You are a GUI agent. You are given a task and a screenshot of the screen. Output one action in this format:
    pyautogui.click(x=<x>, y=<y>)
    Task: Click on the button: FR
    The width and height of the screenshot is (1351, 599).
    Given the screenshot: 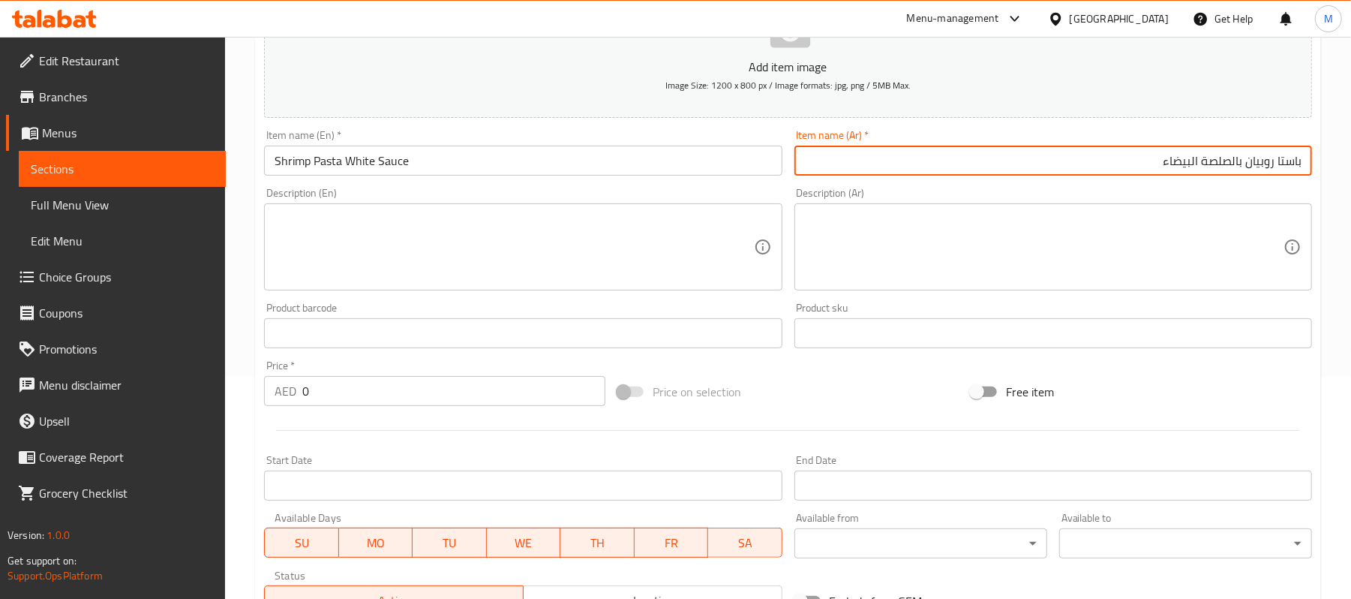 What is the action you would take?
    pyautogui.click(x=671, y=542)
    